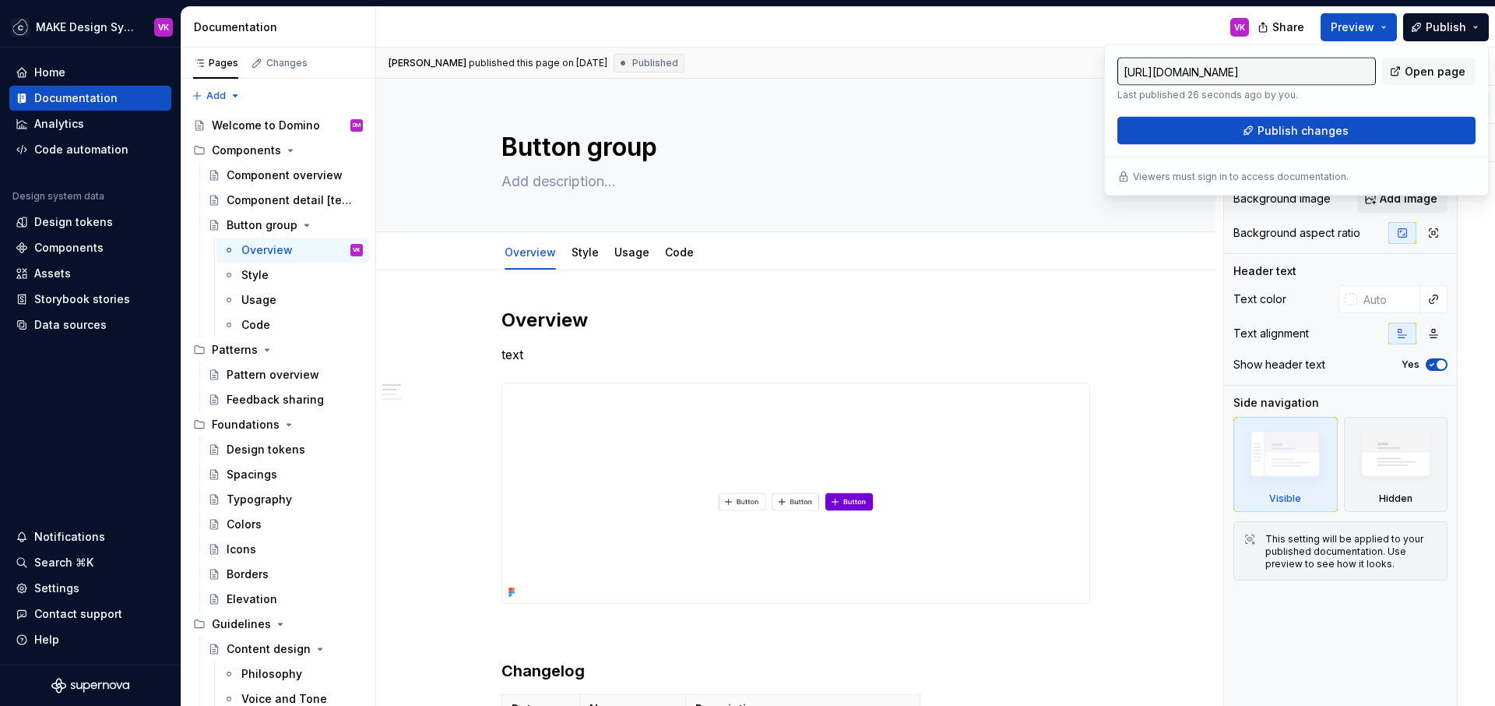 Image resolution: width=1495 pixels, height=706 pixels. Describe the element at coordinates (293, 250) in the screenshot. I see `a: OverviewVK` at that location.